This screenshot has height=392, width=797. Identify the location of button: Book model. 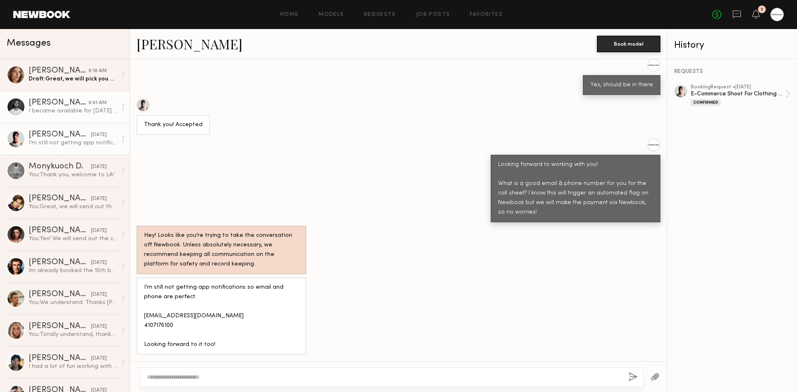
(628, 44).